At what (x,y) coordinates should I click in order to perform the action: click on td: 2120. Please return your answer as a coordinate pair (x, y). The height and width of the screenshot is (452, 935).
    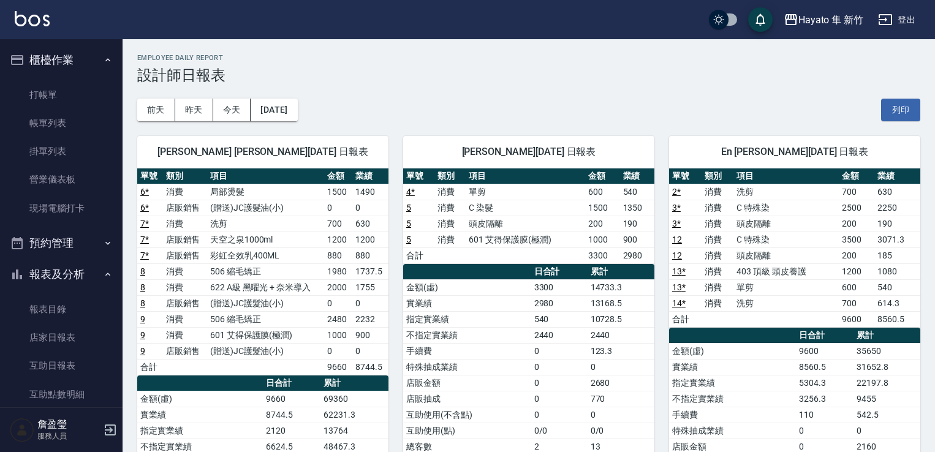
    Looking at the image, I should click on (292, 431).